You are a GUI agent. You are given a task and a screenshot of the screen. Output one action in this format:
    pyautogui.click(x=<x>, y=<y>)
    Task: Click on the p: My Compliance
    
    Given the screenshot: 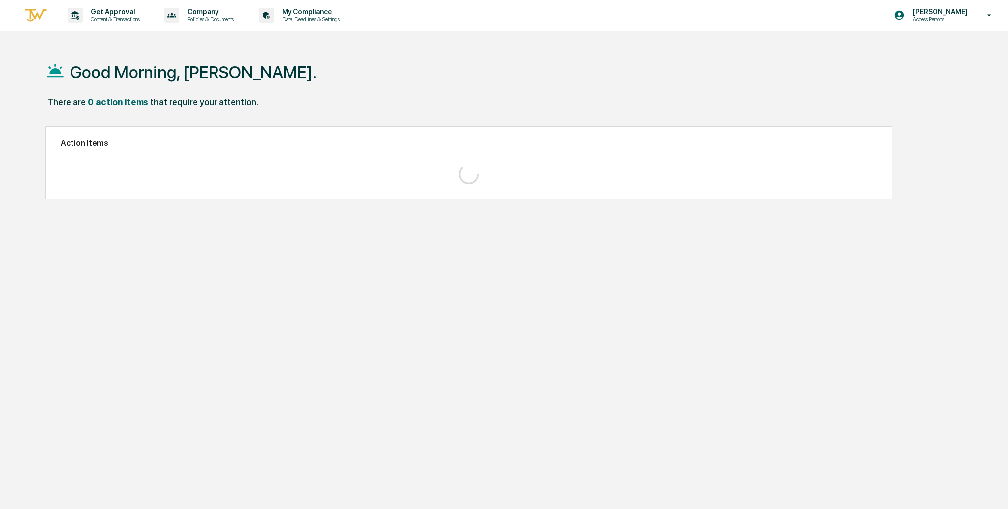 What is the action you would take?
    pyautogui.click(x=309, y=12)
    